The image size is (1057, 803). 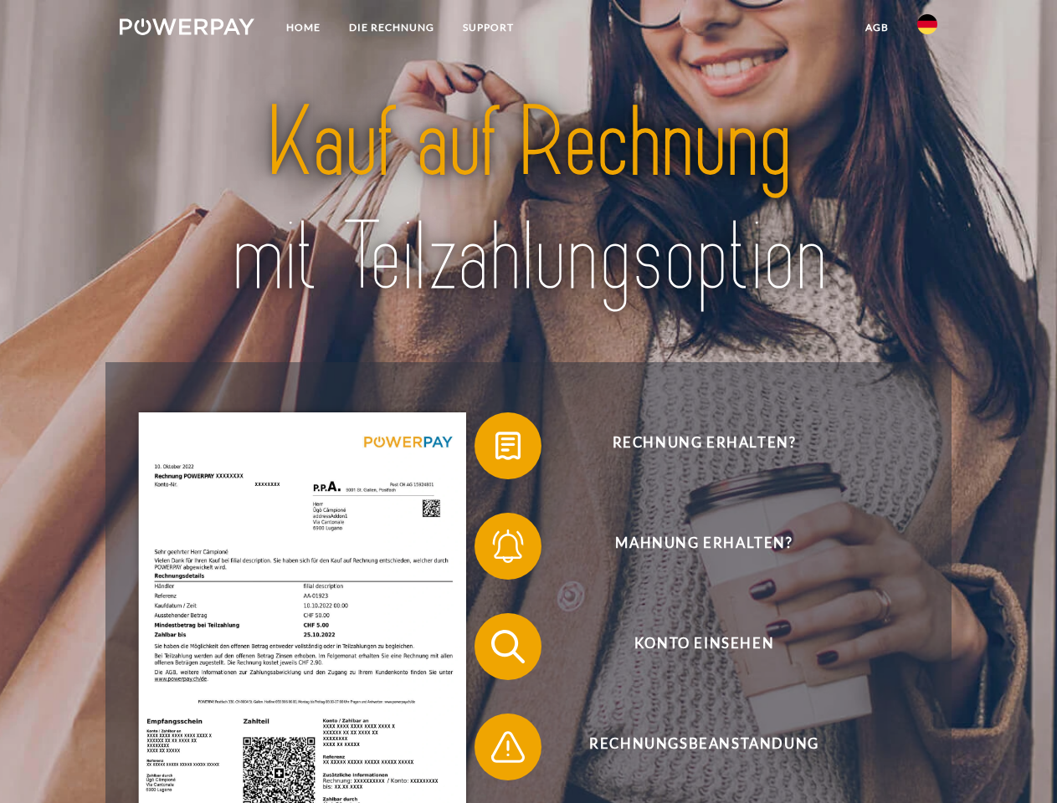 I want to click on a: Mahnung erhalten?, so click(x=692, y=546).